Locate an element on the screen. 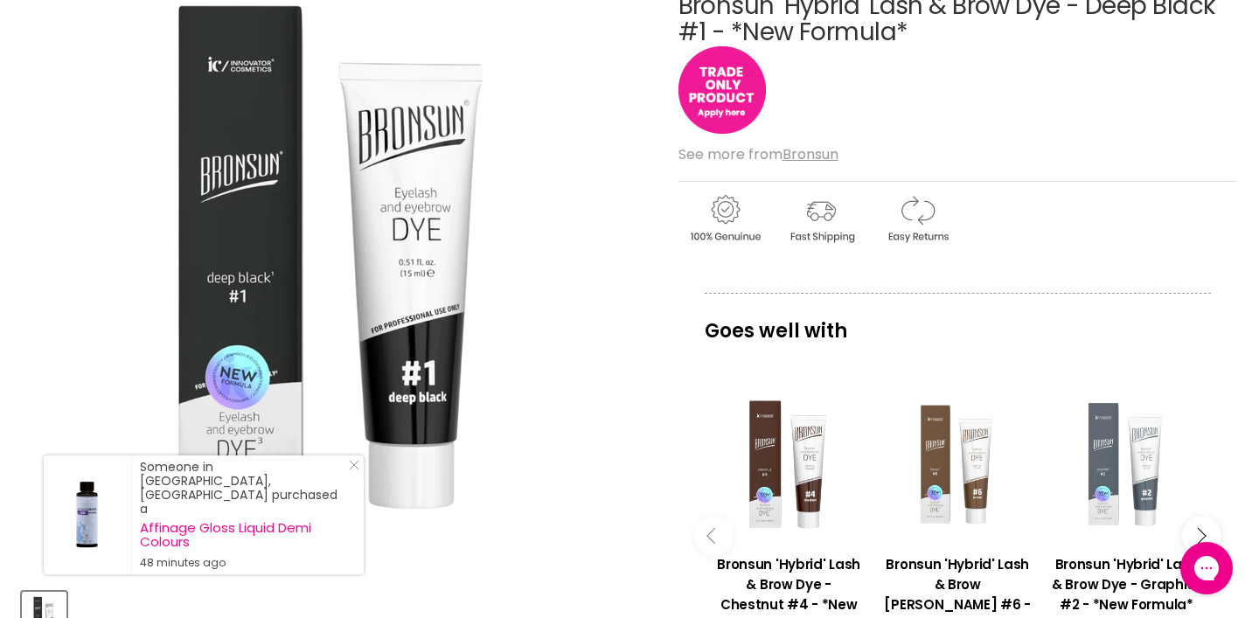 This screenshot has height=618, width=1259. span: See more from is located at coordinates (758, 154).